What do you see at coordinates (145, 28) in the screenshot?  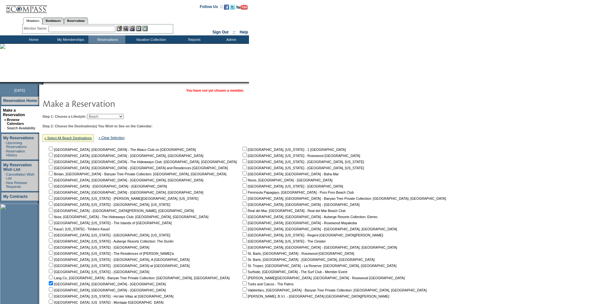 I see `img: b_calculator.gif` at bounding box center [145, 28].